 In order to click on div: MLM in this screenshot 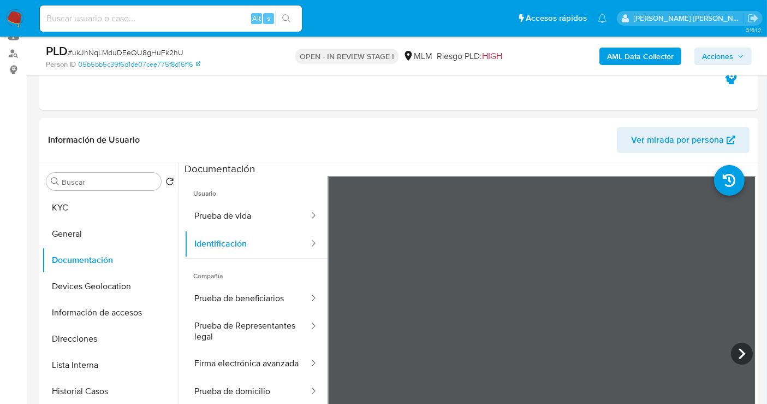, I will do `click(418, 56)`.